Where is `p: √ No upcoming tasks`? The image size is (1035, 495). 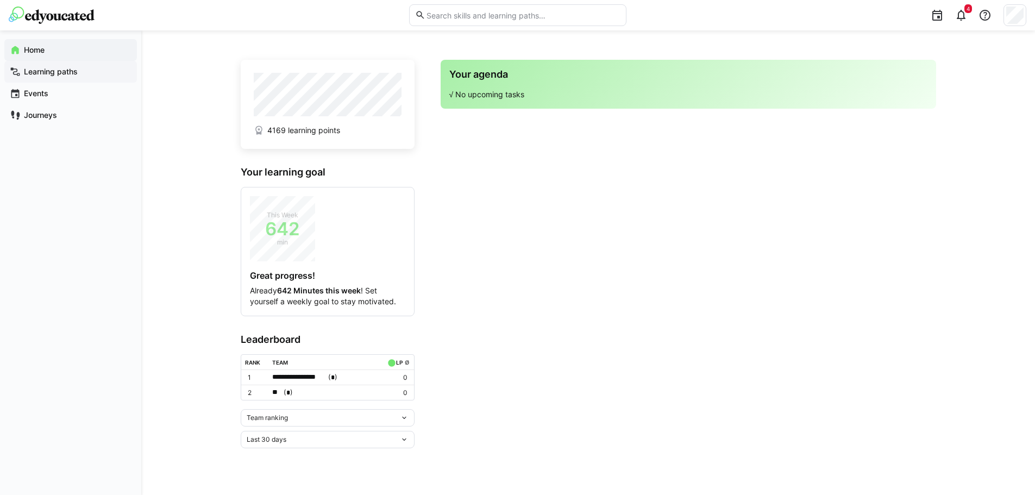
p: √ No upcoming tasks is located at coordinates (688, 95).